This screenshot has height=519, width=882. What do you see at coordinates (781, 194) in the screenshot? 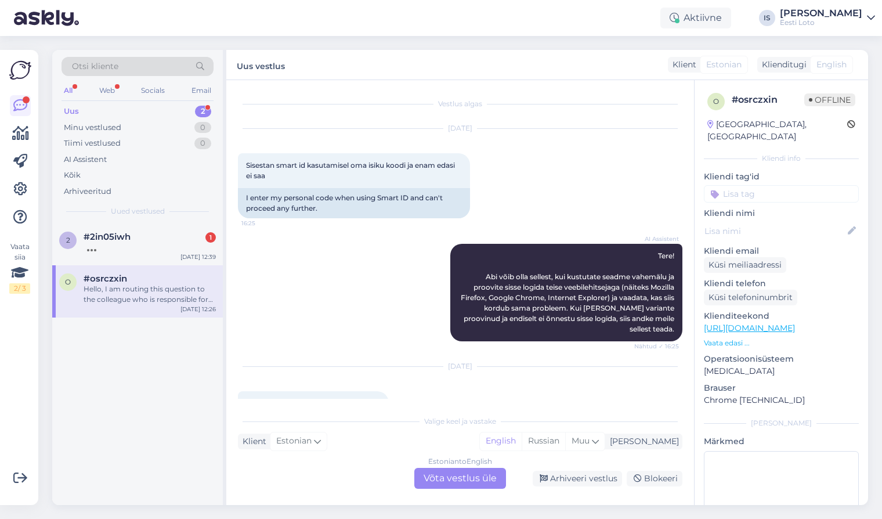
I see `input: Lisa tag` at bounding box center [781, 194].